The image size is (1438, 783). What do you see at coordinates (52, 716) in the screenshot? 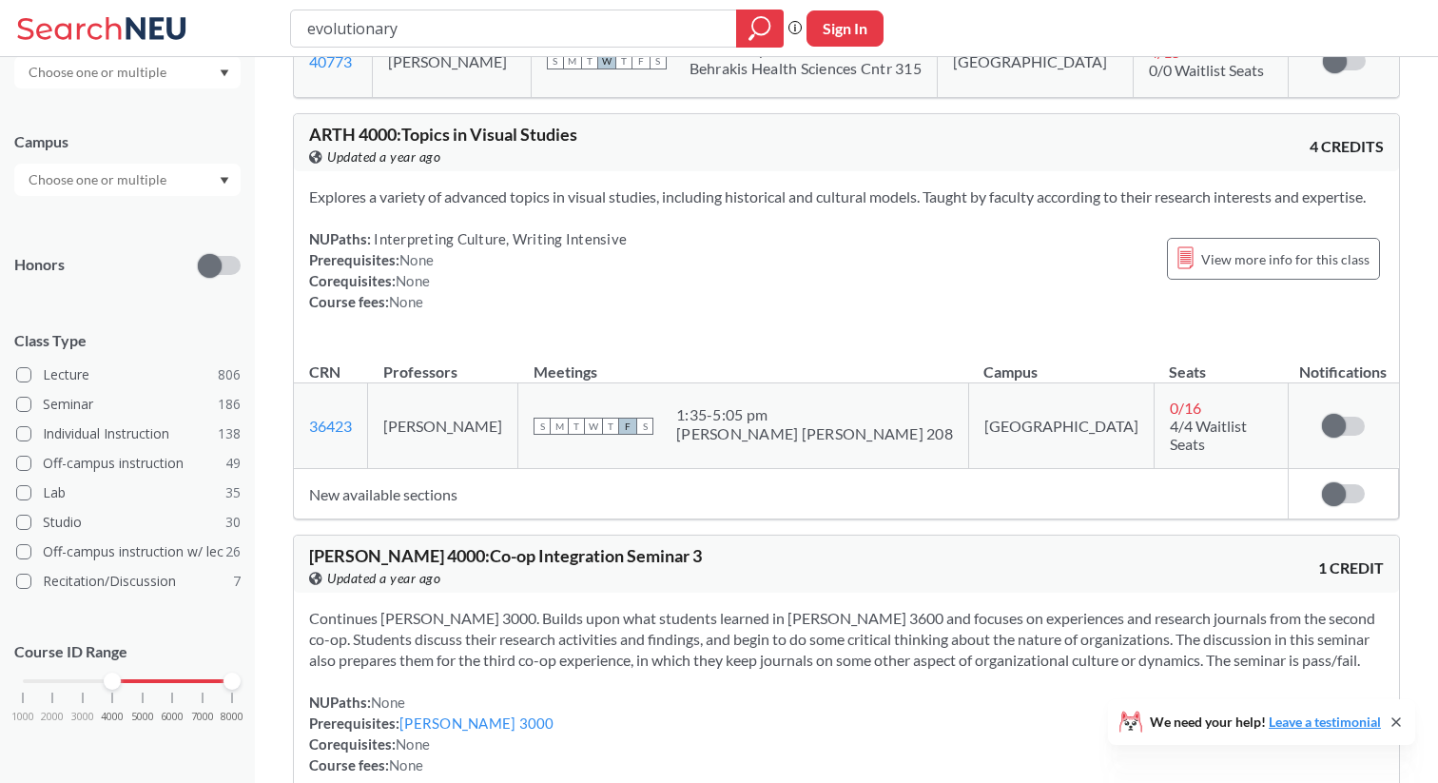
I see `span: 2000` at bounding box center [52, 716].